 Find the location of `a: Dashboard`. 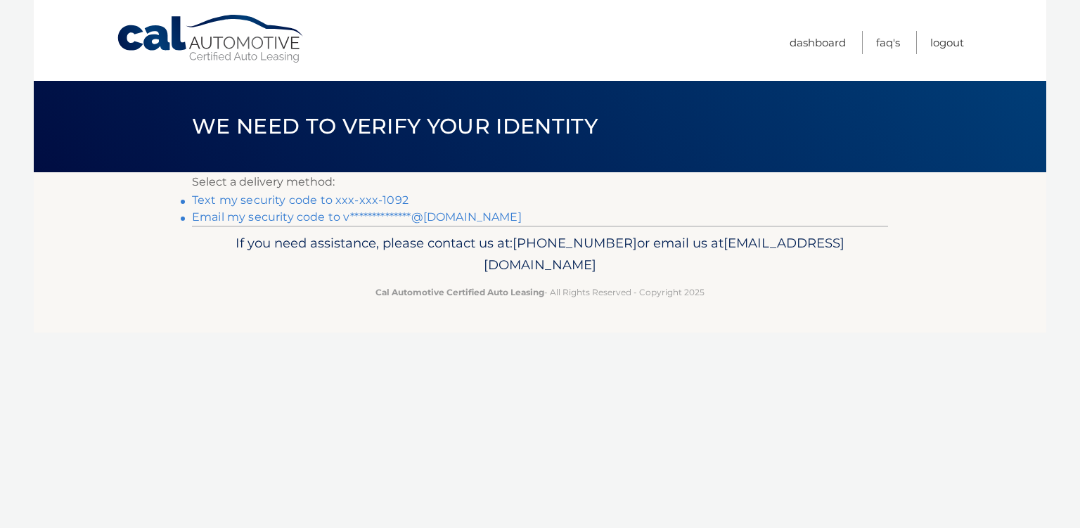

a: Dashboard is located at coordinates (818, 42).